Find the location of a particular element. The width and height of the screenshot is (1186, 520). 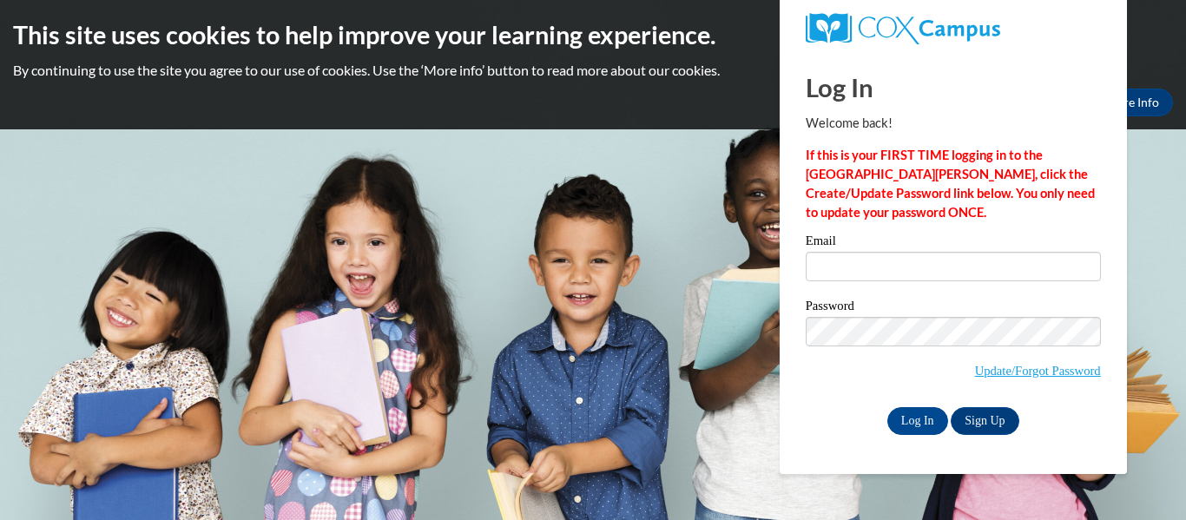

p: Welcome back! is located at coordinates (954, 123).